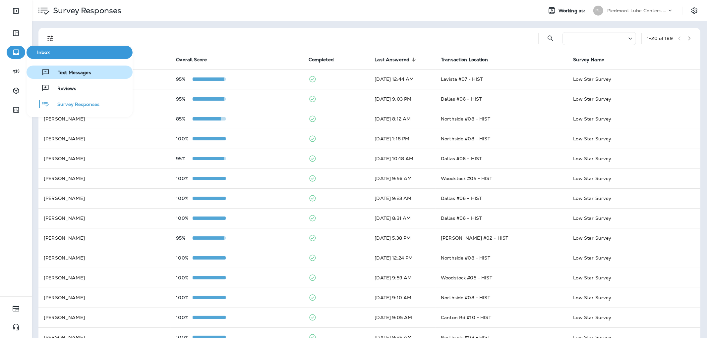  What do you see at coordinates (660, 38) in the screenshot?
I see `div: 1 - 20 of 189` at bounding box center [660, 38].